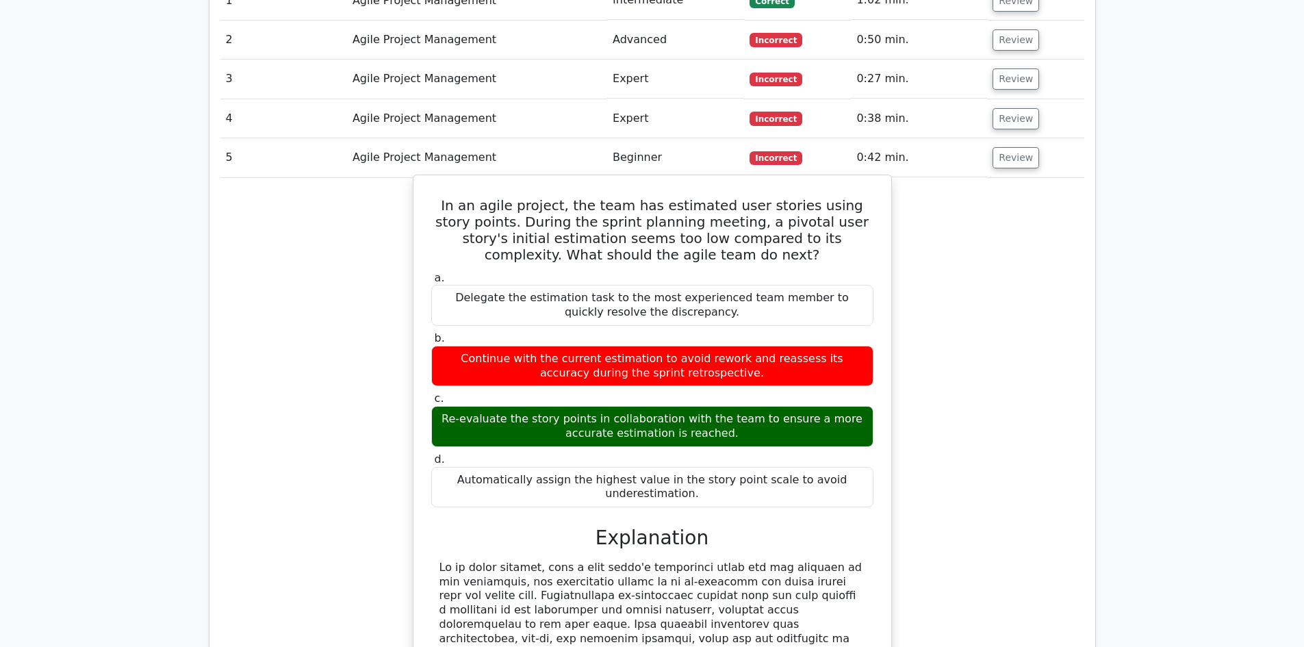 Image resolution: width=1304 pixels, height=647 pixels. Describe the element at coordinates (652, 487) in the screenshot. I see `div: Automatically assign the highest value in the story point scale to avoid underestimation.` at that location.